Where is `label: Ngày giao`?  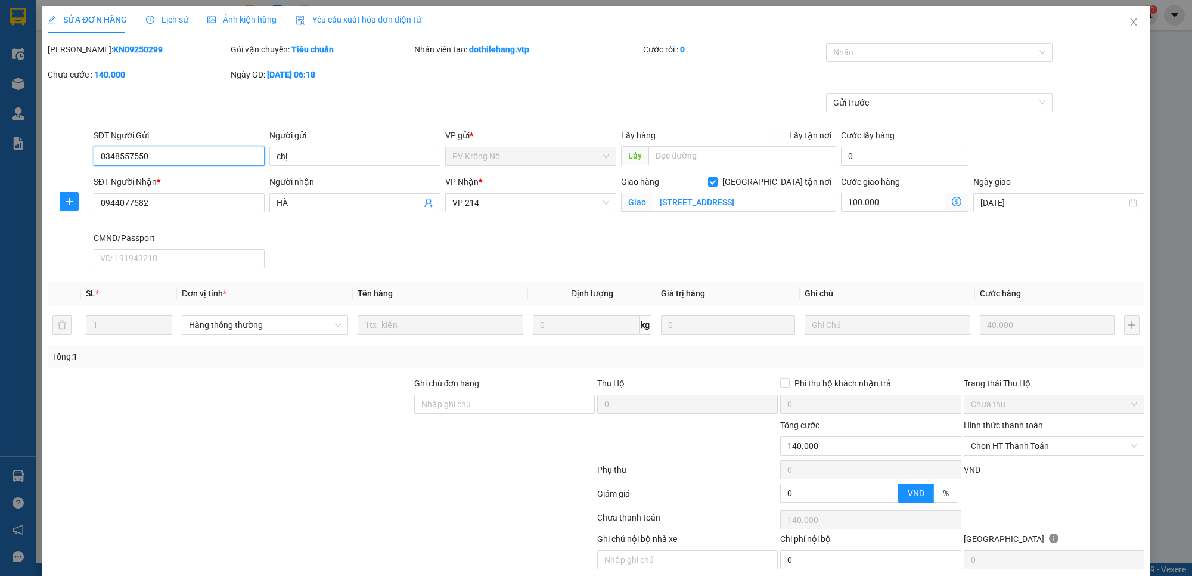 label: Ngày giao is located at coordinates (991, 182).